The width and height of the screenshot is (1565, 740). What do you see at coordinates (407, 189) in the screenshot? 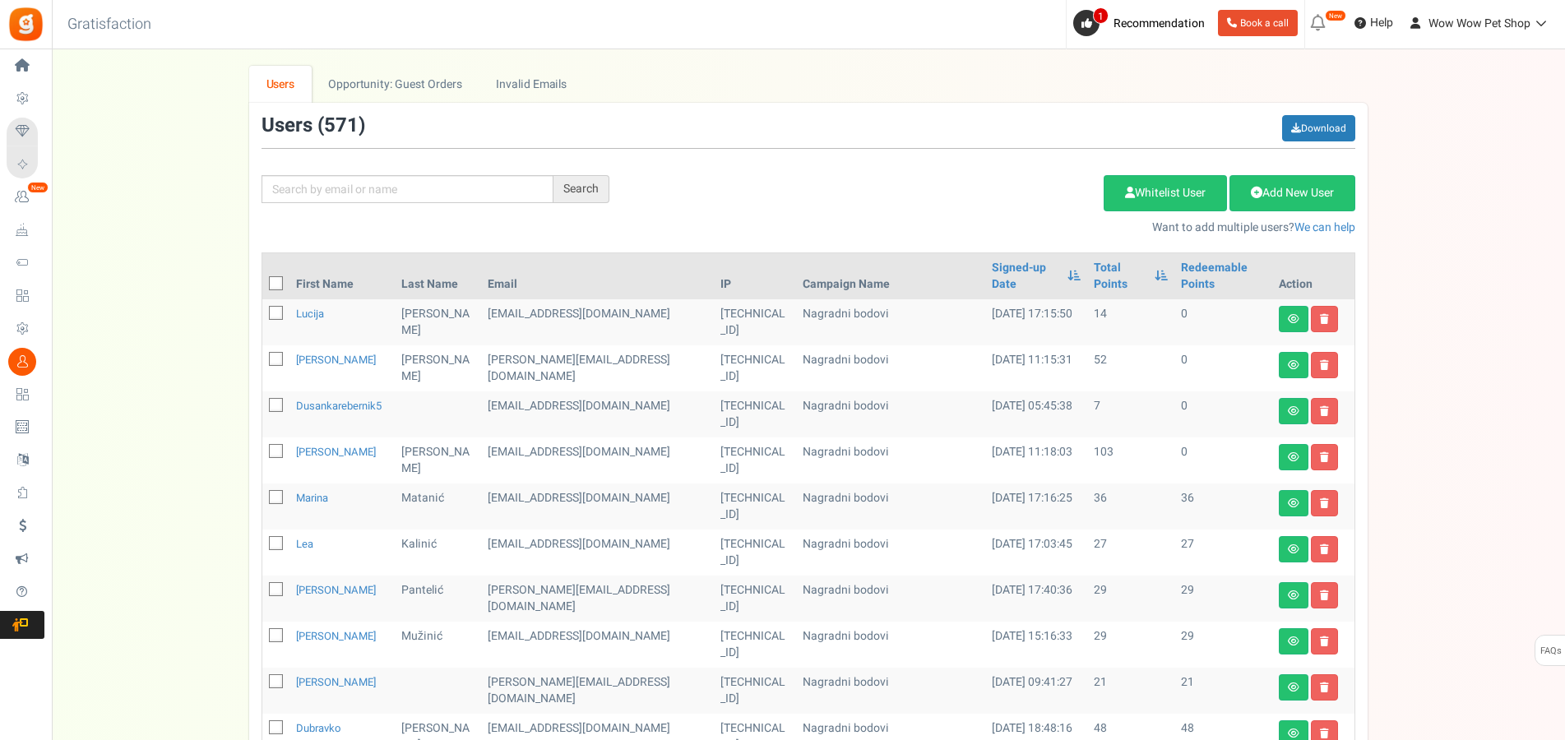
I see `input: Search by email or name` at bounding box center [407, 189].